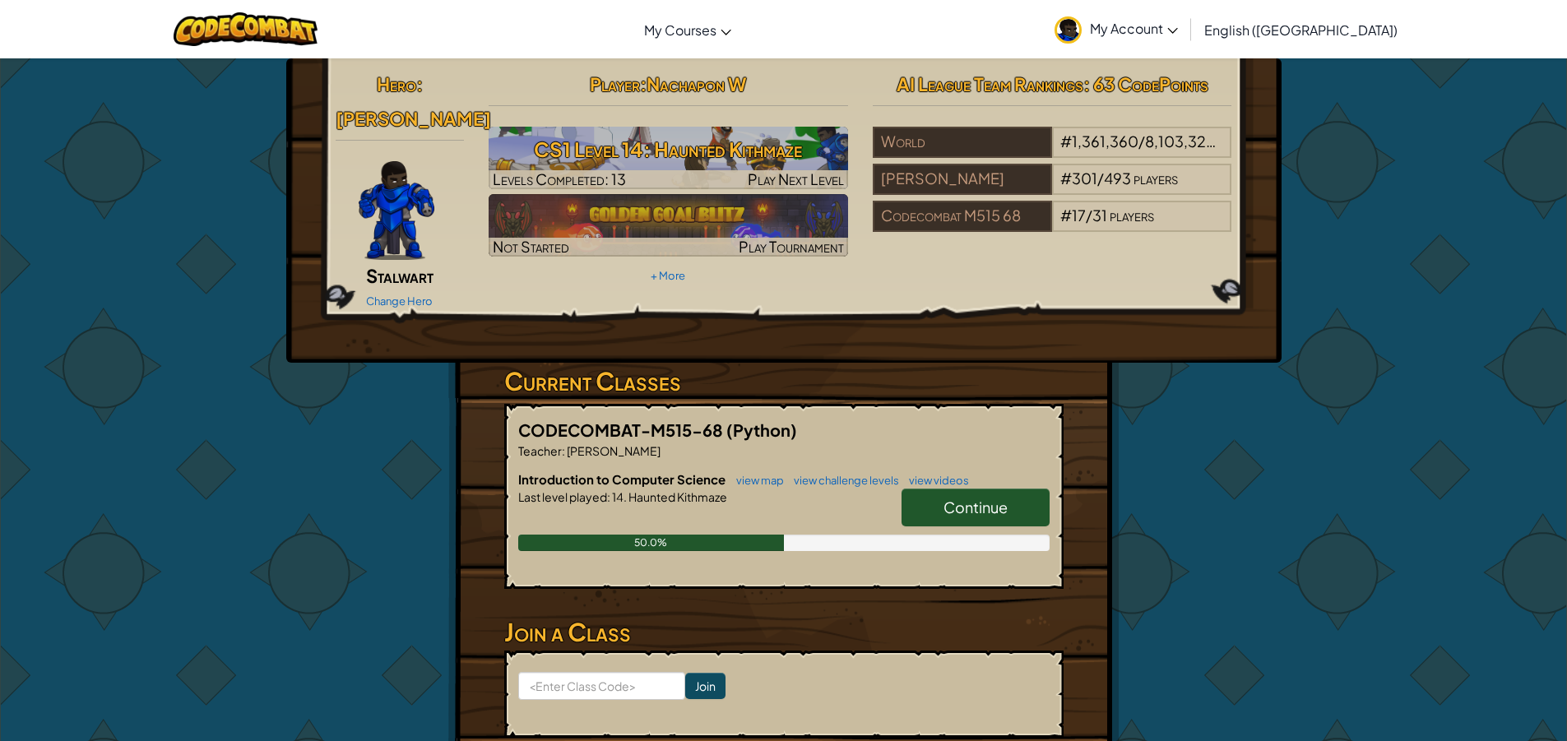 The image size is (1567, 741). Describe the element at coordinates (400, 276) in the screenshot. I see `span: Stalwart` at that location.